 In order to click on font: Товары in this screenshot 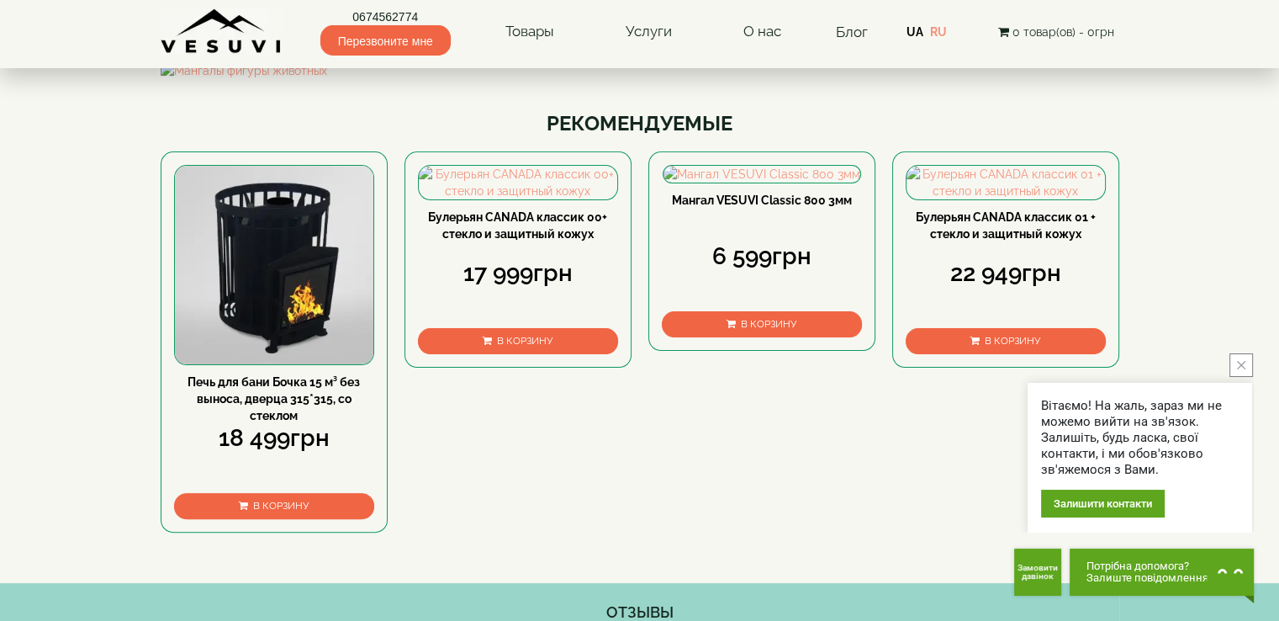, I will do `click(530, 31)`.